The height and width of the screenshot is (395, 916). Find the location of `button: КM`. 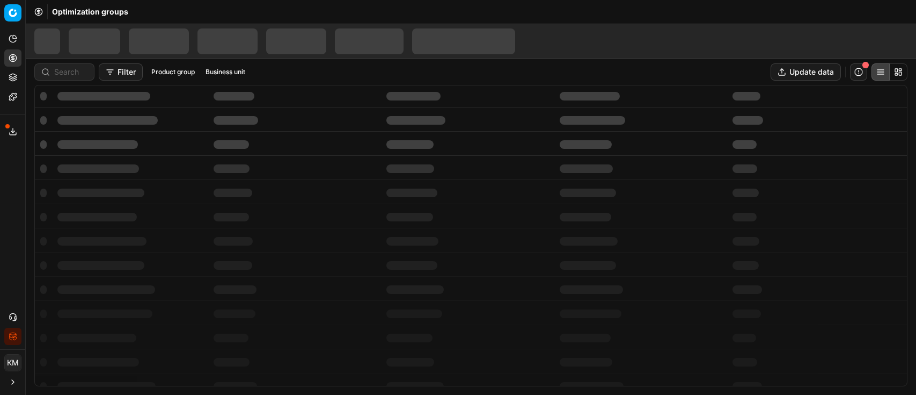

button: КM is located at coordinates (13, 362).